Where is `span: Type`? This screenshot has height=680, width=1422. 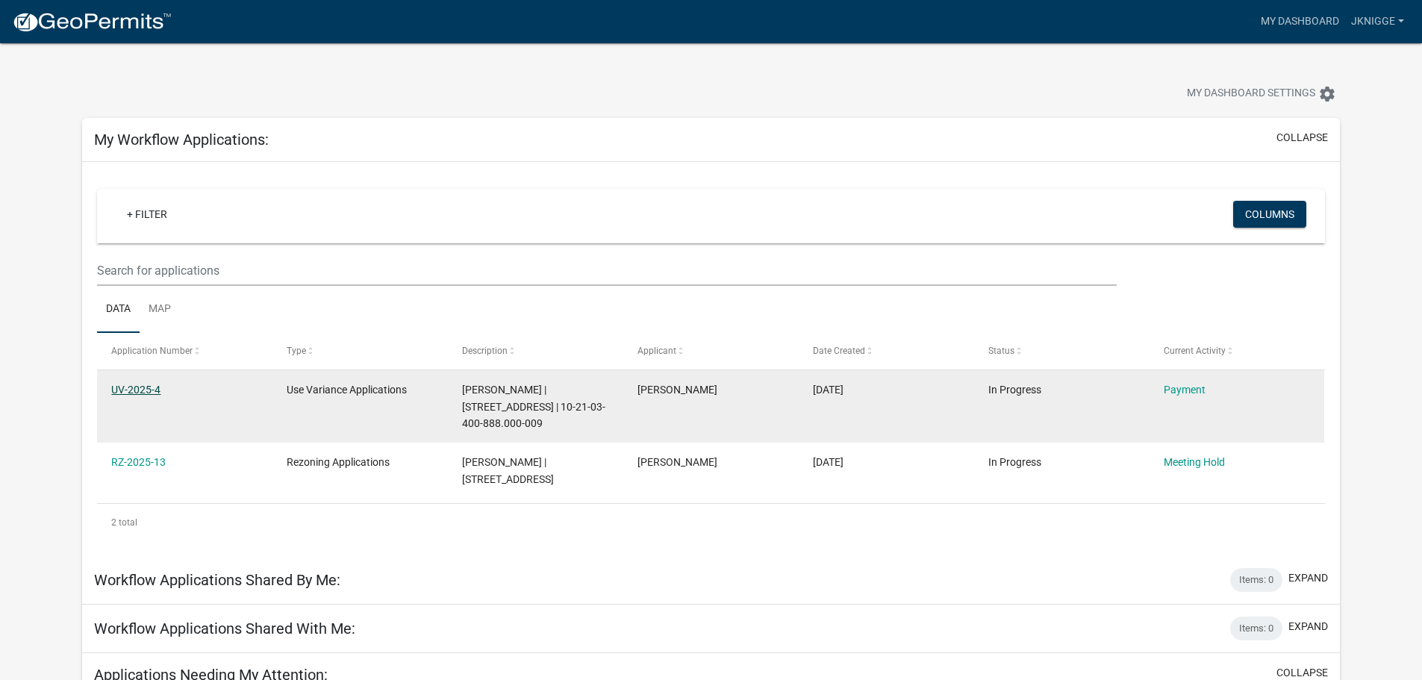
span: Type is located at coordinates (296, 351).